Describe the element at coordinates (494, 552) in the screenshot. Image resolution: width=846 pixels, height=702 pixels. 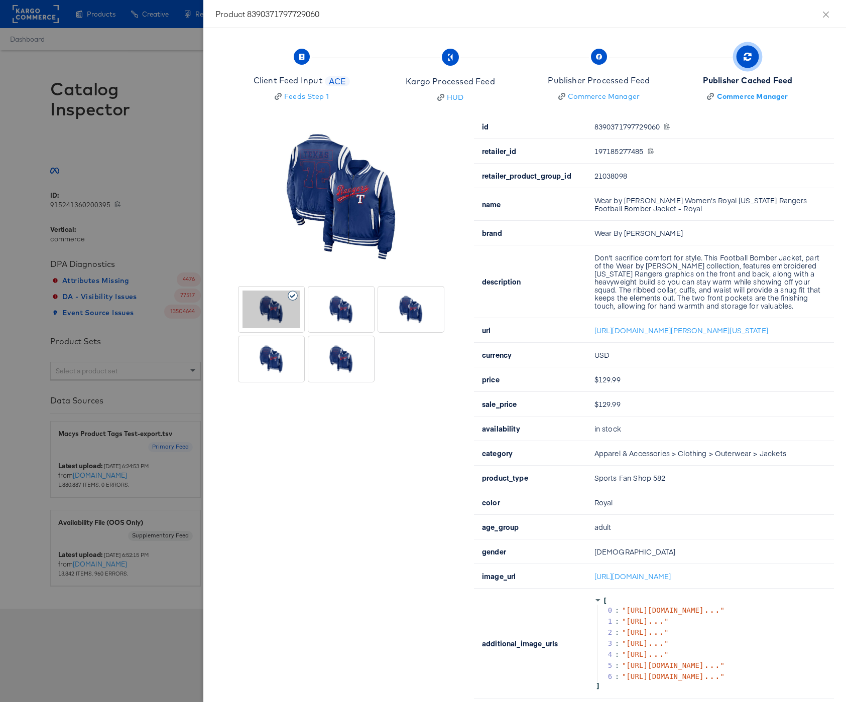
I see `b: gender` at that location.